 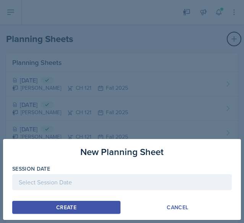 I want to click on div: Cancel, so click(x=177, y=207).